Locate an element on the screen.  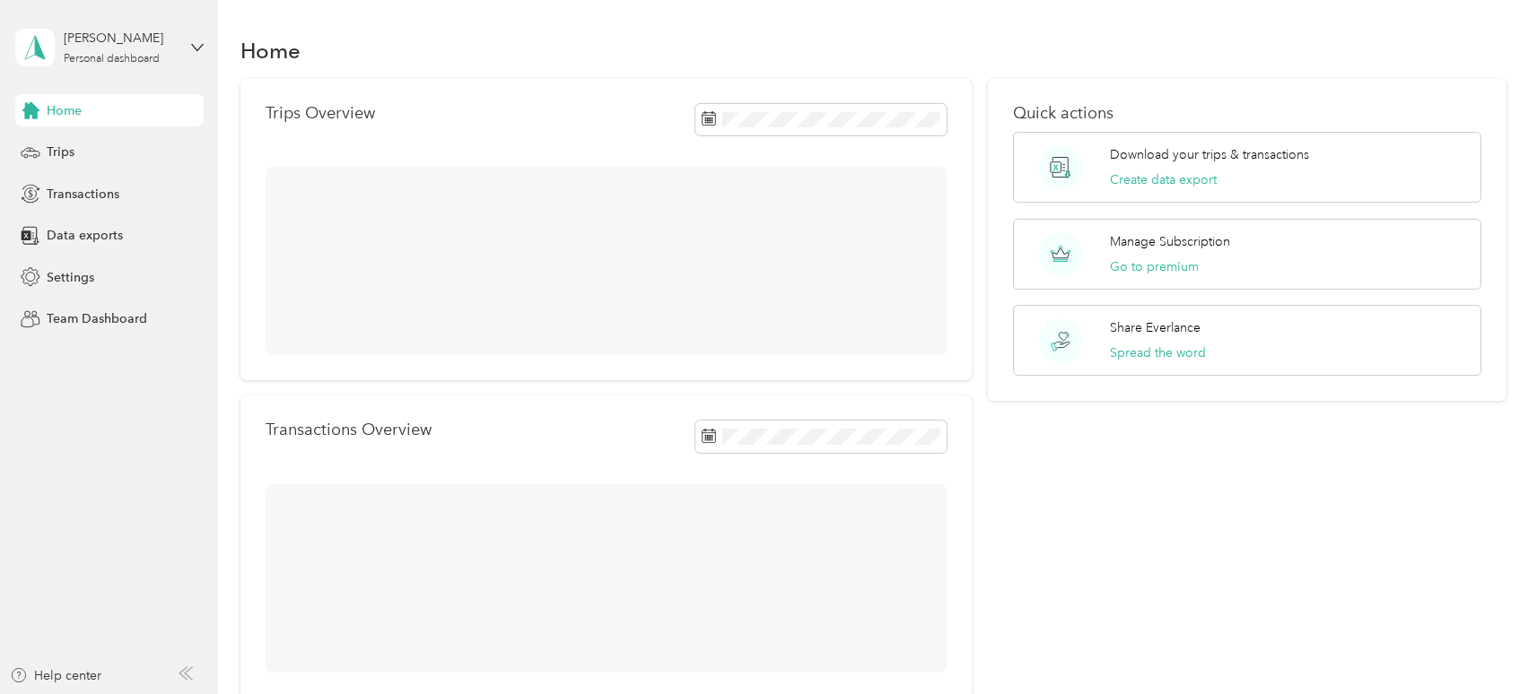
button: Help center is located at coordinates (56, 676).